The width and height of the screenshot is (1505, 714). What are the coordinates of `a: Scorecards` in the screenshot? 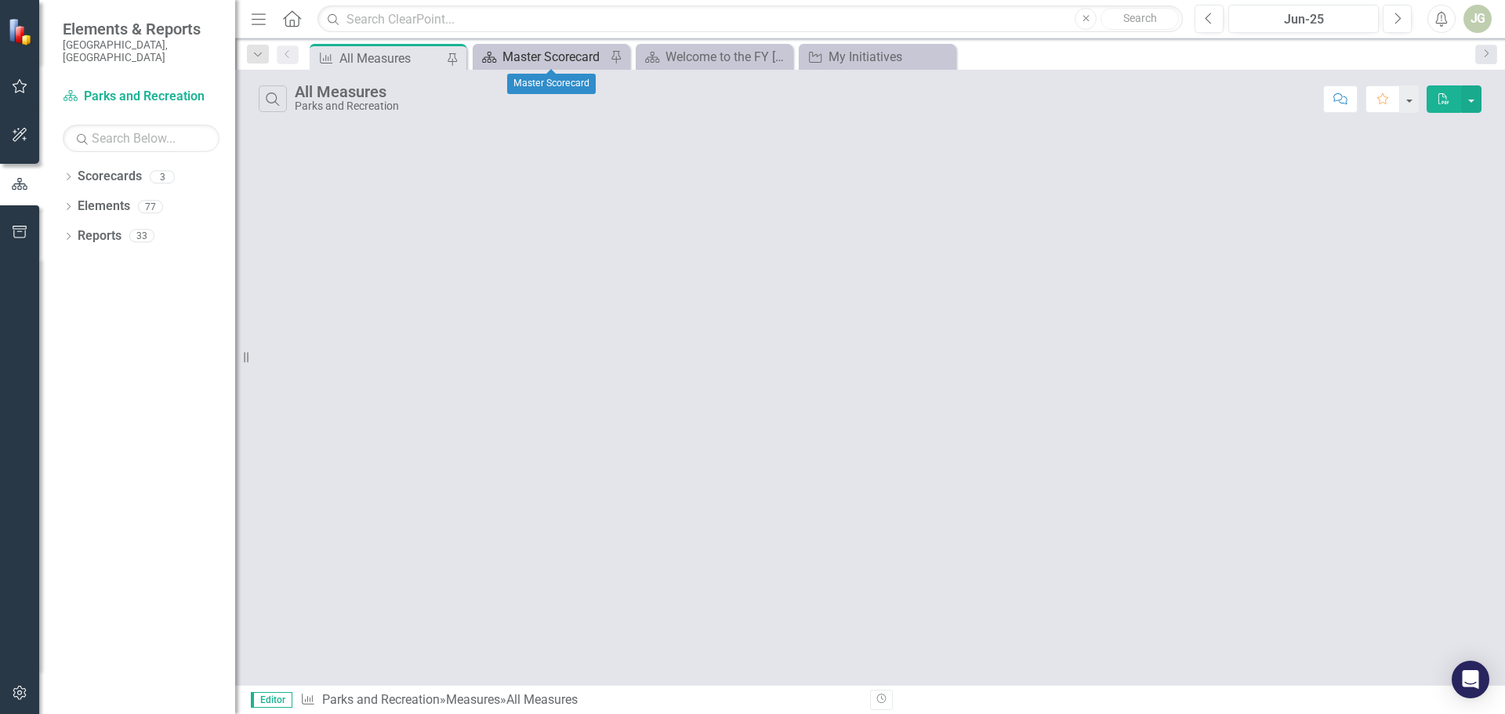 It's located at (110, 176).